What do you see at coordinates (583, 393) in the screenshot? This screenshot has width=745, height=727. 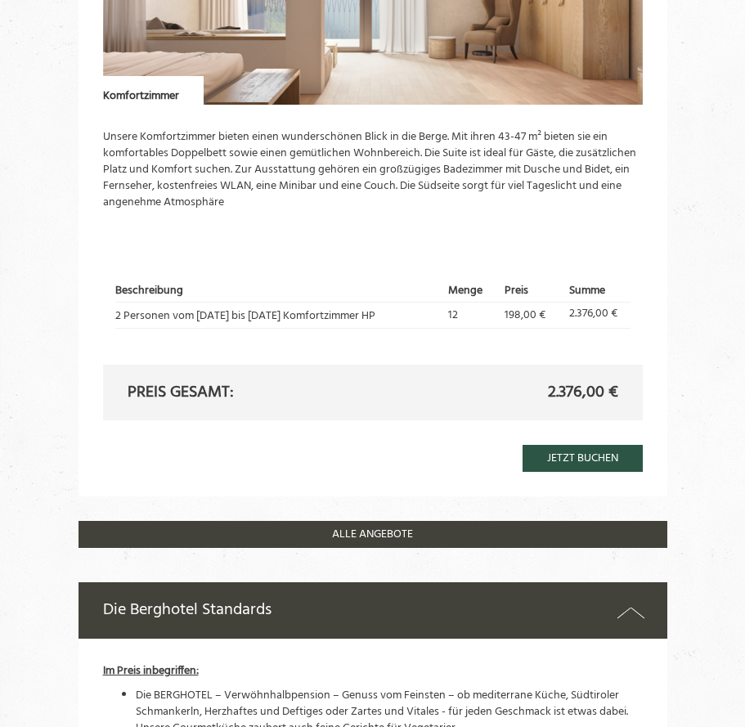 I see `span: 2.376,00 €` at bounding box center [583, 393].